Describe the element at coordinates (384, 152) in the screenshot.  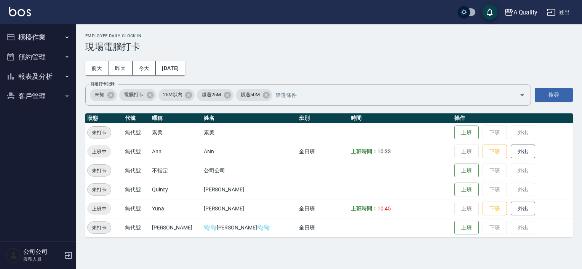
I see `span: 10:33` at that location.